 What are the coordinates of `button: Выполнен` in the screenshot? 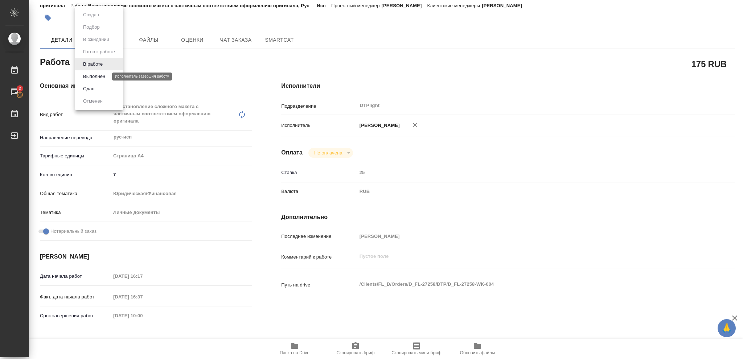 It's located at (94, 77).